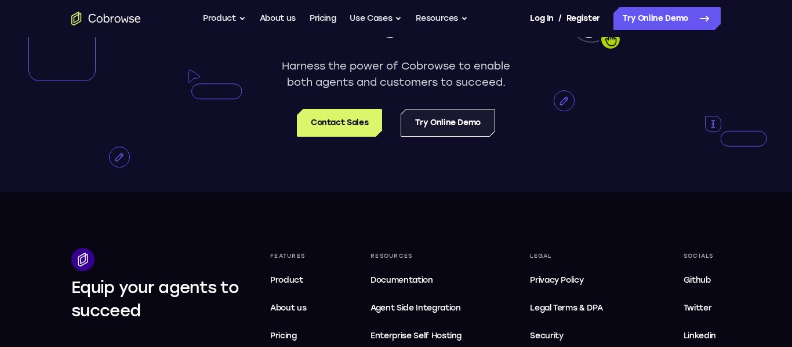 The width and height of the screenshot is (792, 347). Describe the element at coordinates (396, 74) in the screenshot. I see `p: Harness the power of Cobrowse to enable both agents and customers to succeed.` at that location.